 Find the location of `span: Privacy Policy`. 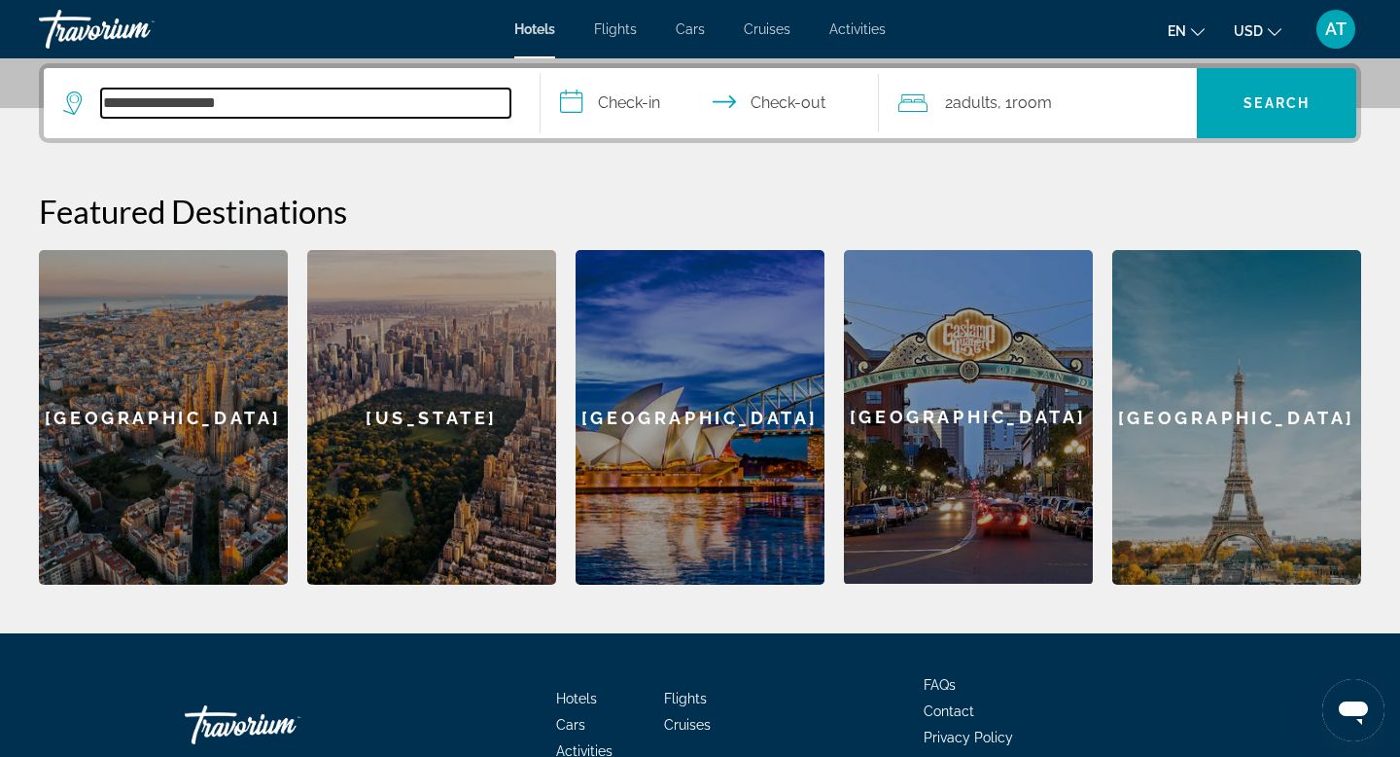

span: Privacy Policy is located at coordinates (969, 737).